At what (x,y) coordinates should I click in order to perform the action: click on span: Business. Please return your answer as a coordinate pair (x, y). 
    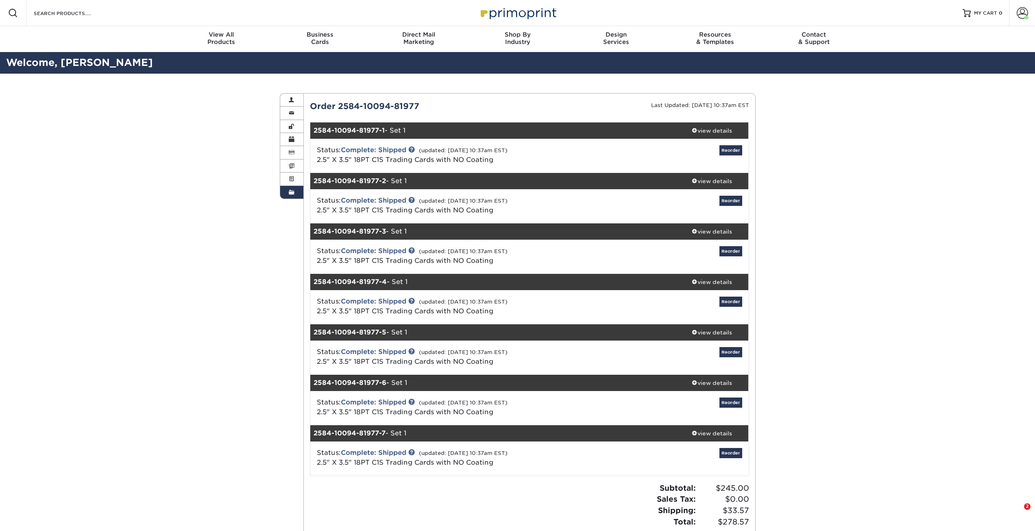
    Looking at the image, I should click on (320, 35).